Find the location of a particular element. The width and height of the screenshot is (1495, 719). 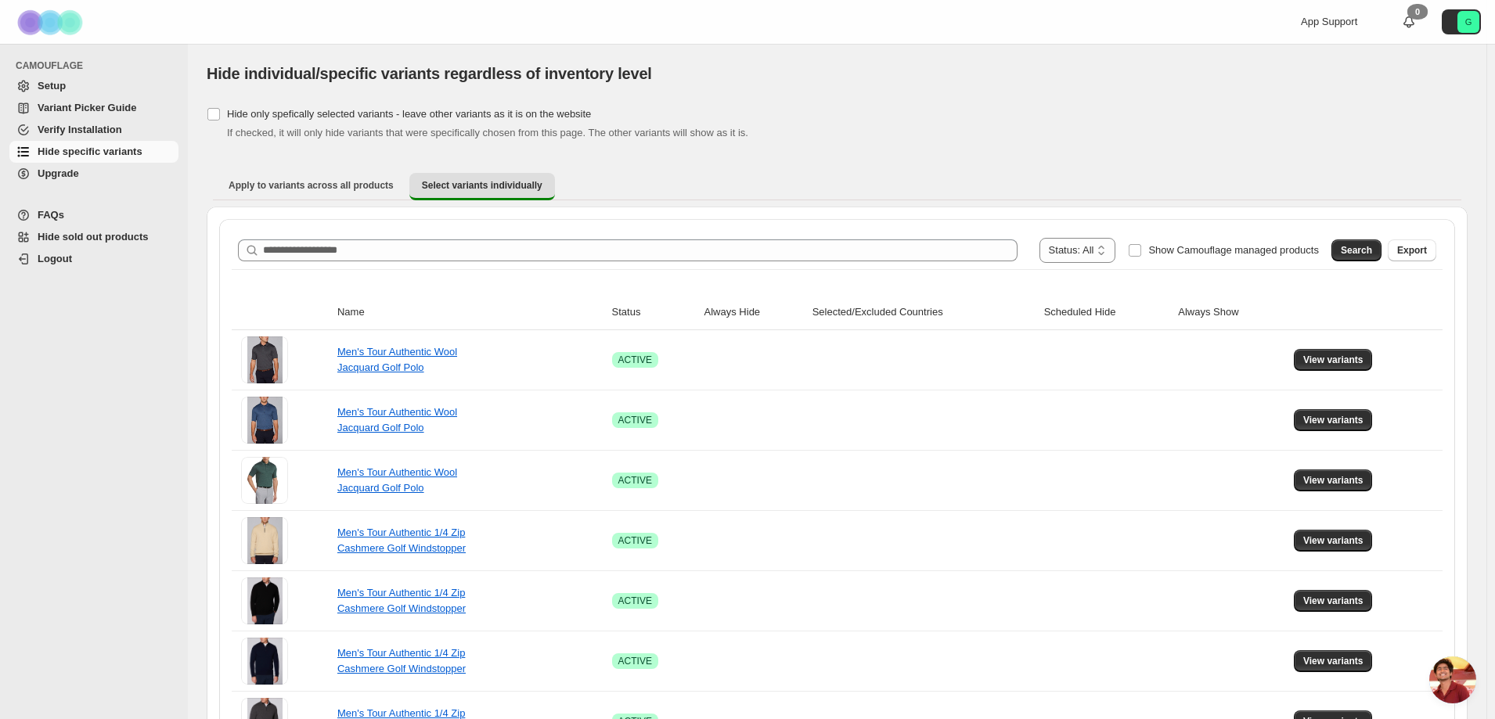

a: Verify Installation is located at coordinates (94, 130).